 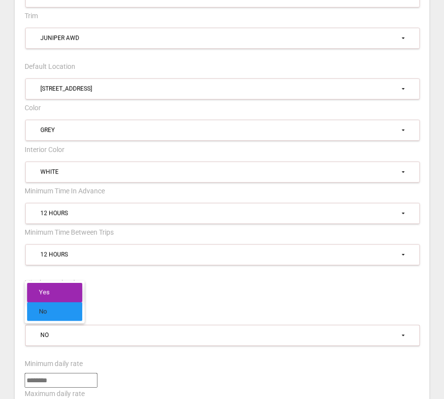 What do you see at coordinates (223, 335) in the screenshot?
I see `button: No` at bounding box center [223, 335].